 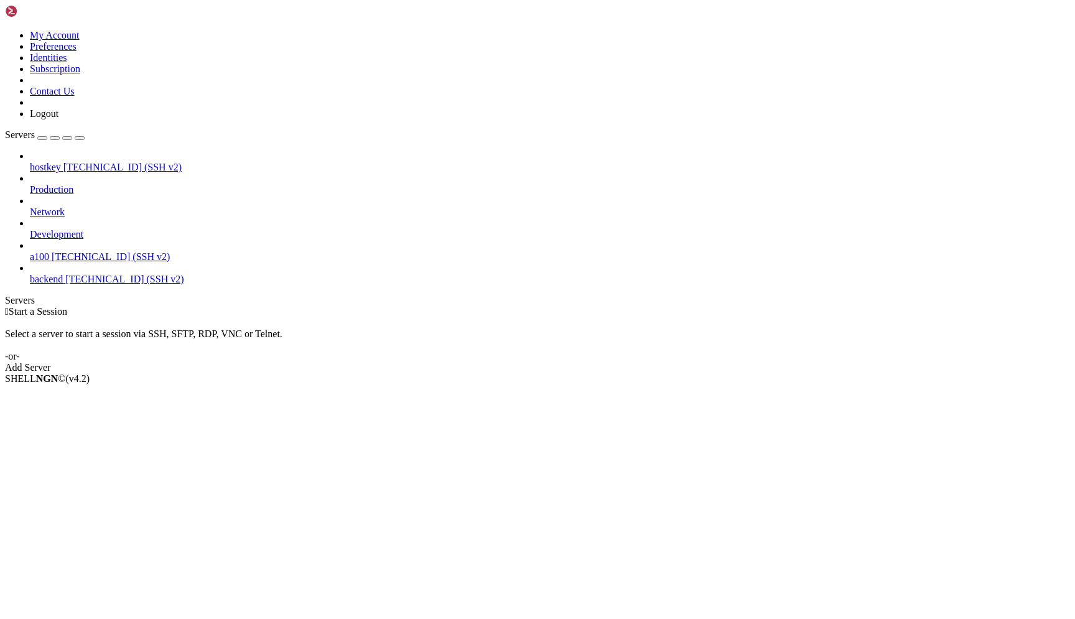 I want to click on span: Network, so click(x=47, y=211).